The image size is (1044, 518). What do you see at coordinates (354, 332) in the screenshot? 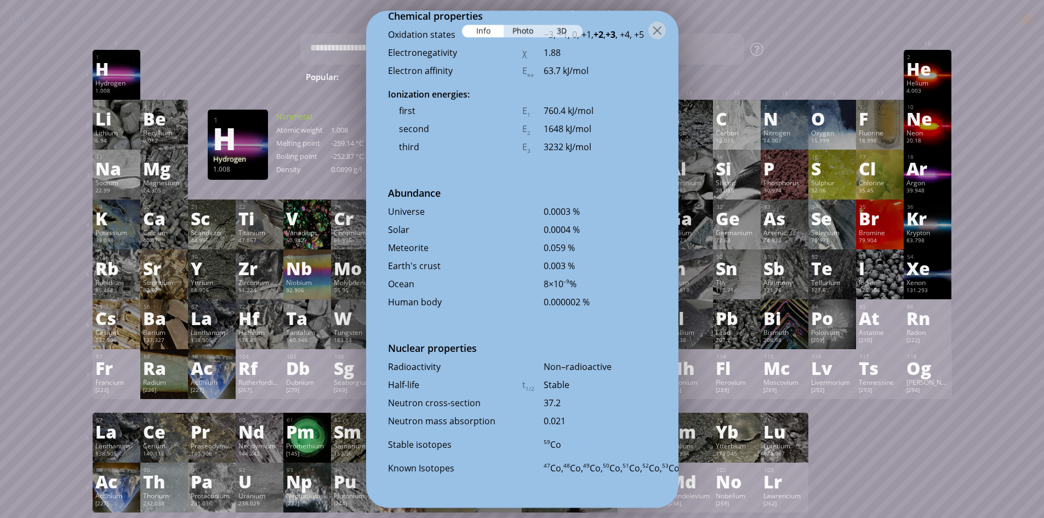
I see `div: Tungsten` at bounding box center [354, 332].